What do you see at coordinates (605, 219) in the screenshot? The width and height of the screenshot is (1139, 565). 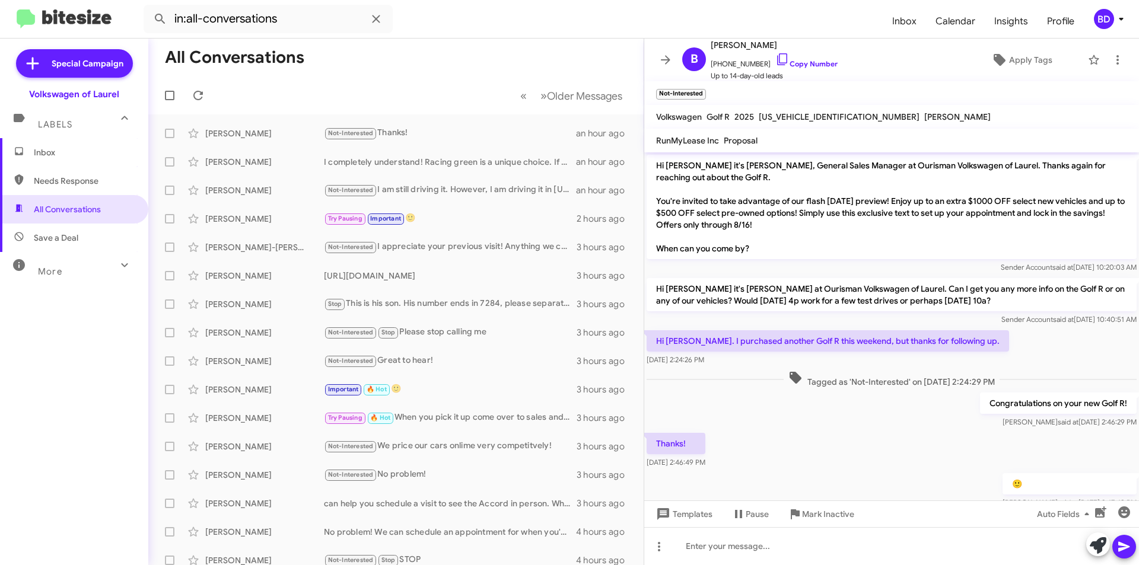 I see `div: 2 hours ago` at bounding box center [605, 219].